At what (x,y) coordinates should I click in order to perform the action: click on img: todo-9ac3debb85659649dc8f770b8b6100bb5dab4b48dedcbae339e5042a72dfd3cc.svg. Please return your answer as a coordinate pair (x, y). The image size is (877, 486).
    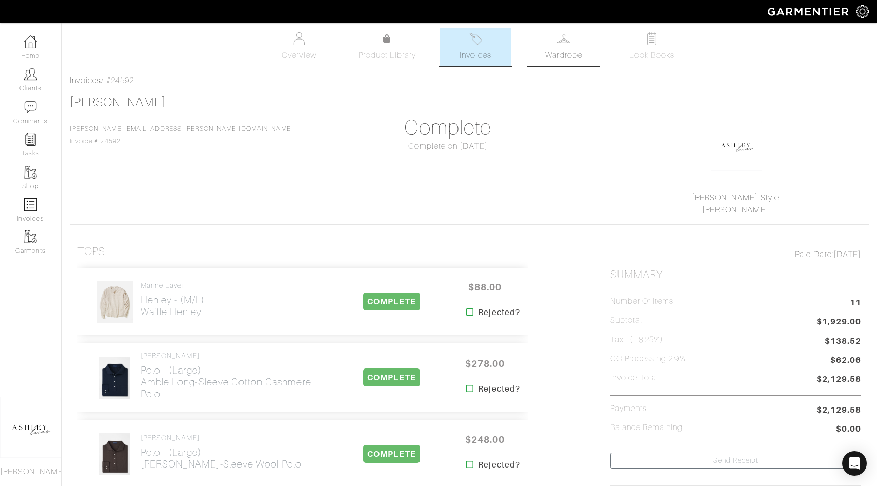
    Looking at the image, I should click on (652, 38).